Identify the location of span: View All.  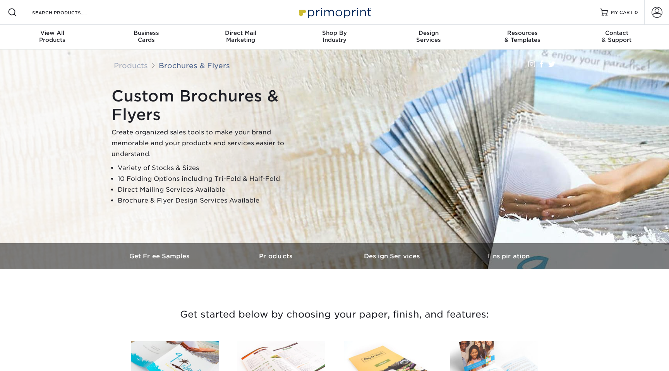
(52, 33).